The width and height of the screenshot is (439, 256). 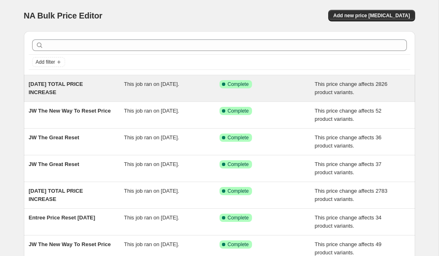 What do you see at coordinates (348, 115) in the screenshot?
I see `span: This price change affects 52 product variants.` at bounding box center [348, 115].